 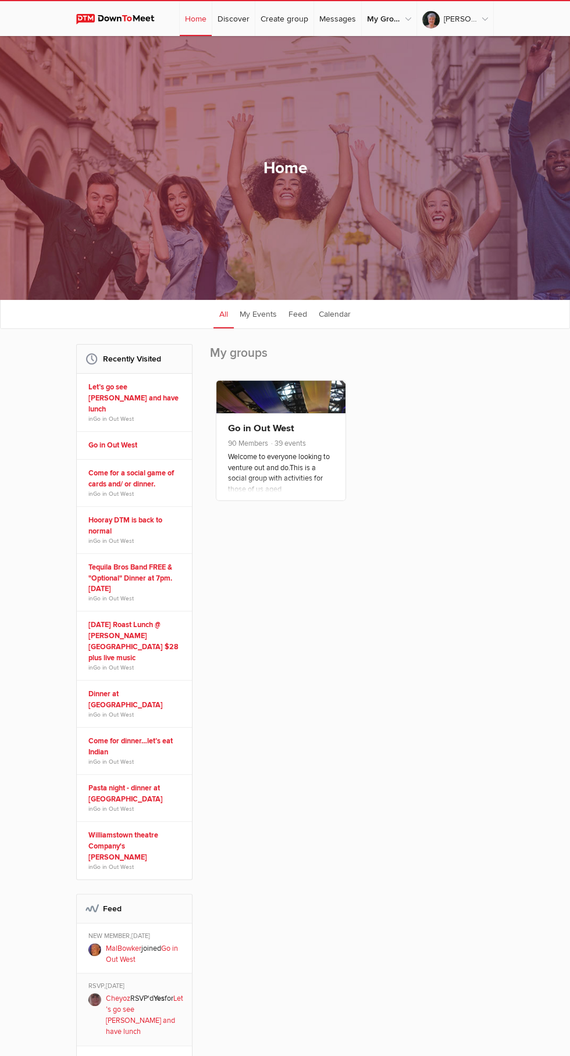 I want to click on a: Come for a social game of cards and/ or dinner., so click(x=136, y=479).